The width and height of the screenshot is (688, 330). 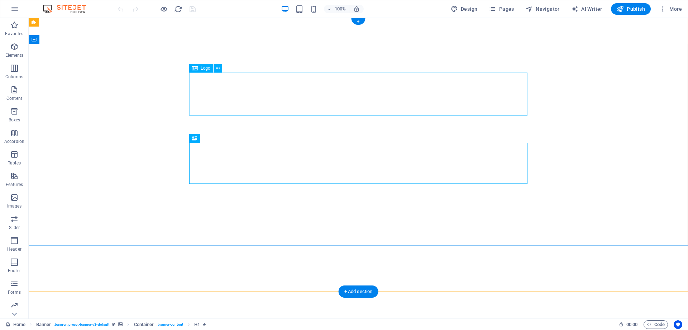 What do you see at coordinates (631, 9) in the screenshot?
I see `span: Publish` at bounding box center [631, 9].